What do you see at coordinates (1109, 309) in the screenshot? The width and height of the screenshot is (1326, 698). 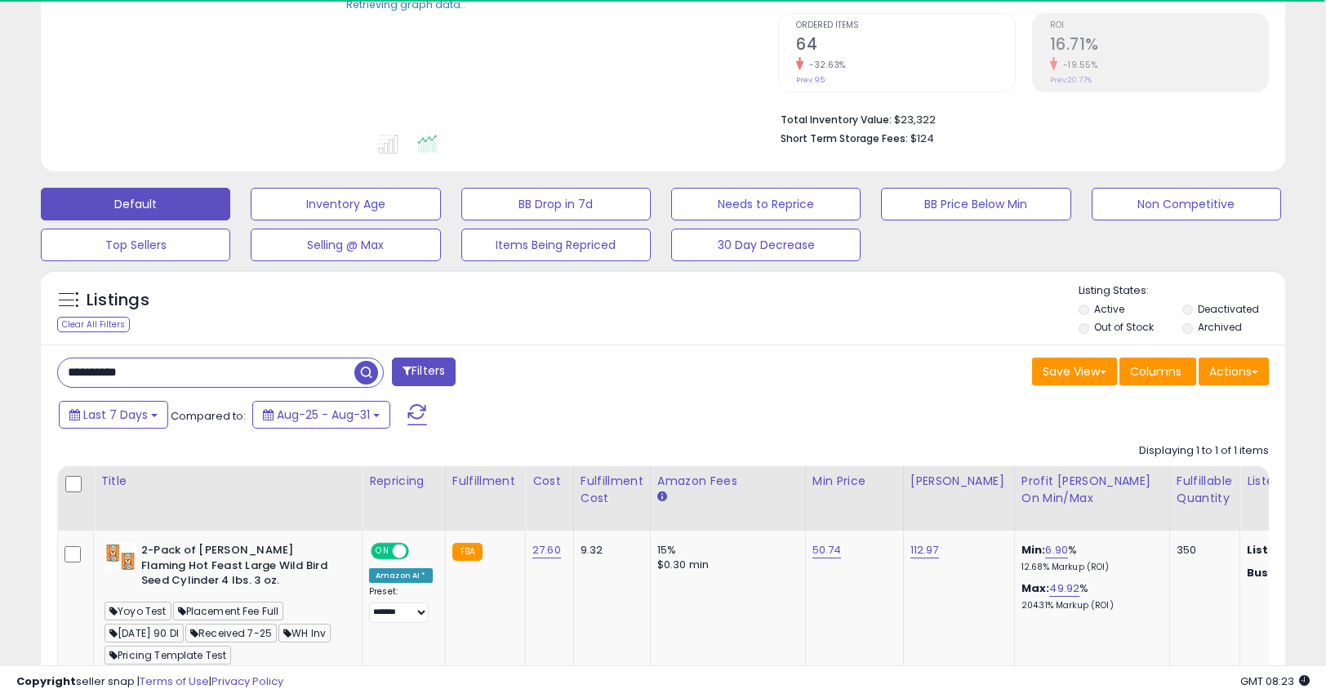 I see `label: Active` at bounding box center [1109, 309].